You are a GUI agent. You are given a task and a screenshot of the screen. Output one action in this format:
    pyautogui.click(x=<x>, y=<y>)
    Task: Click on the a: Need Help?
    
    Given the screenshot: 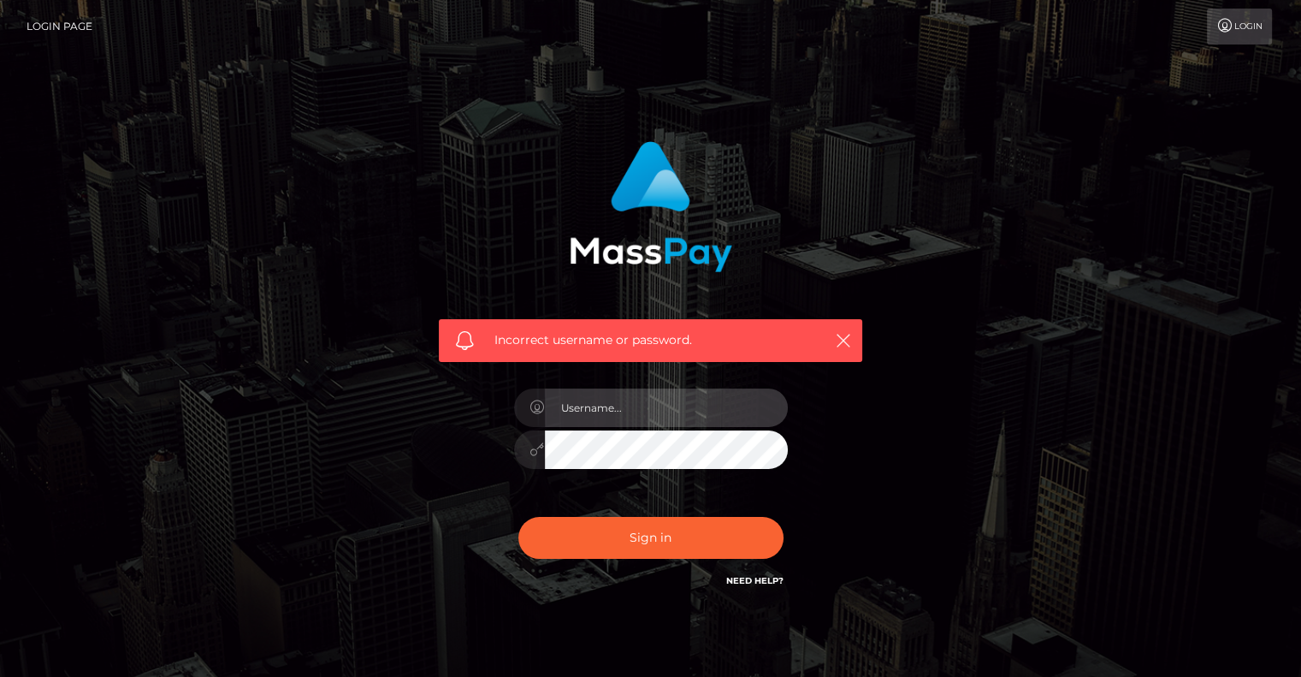 What is the action you would take?
    pyautogui.click(x=754, y=580)
    